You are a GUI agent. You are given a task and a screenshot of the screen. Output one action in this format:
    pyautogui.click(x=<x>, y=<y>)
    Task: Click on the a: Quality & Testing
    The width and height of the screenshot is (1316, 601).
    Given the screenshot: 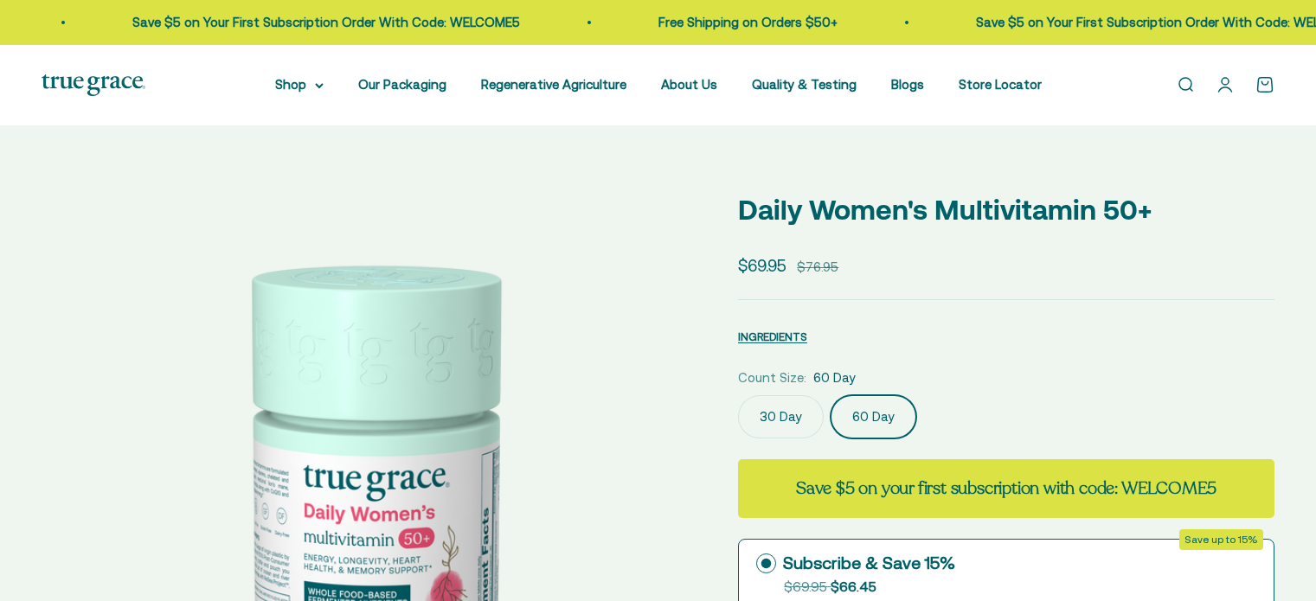 What is the action you would take?
    pyautogui.click(x=804, y=84)
    